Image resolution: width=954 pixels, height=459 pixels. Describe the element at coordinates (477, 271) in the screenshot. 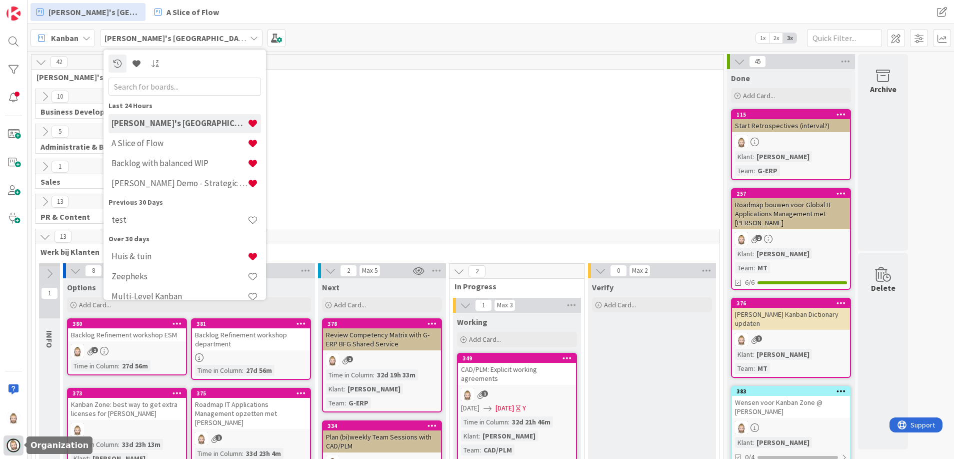

I see `span: 2` at that location.